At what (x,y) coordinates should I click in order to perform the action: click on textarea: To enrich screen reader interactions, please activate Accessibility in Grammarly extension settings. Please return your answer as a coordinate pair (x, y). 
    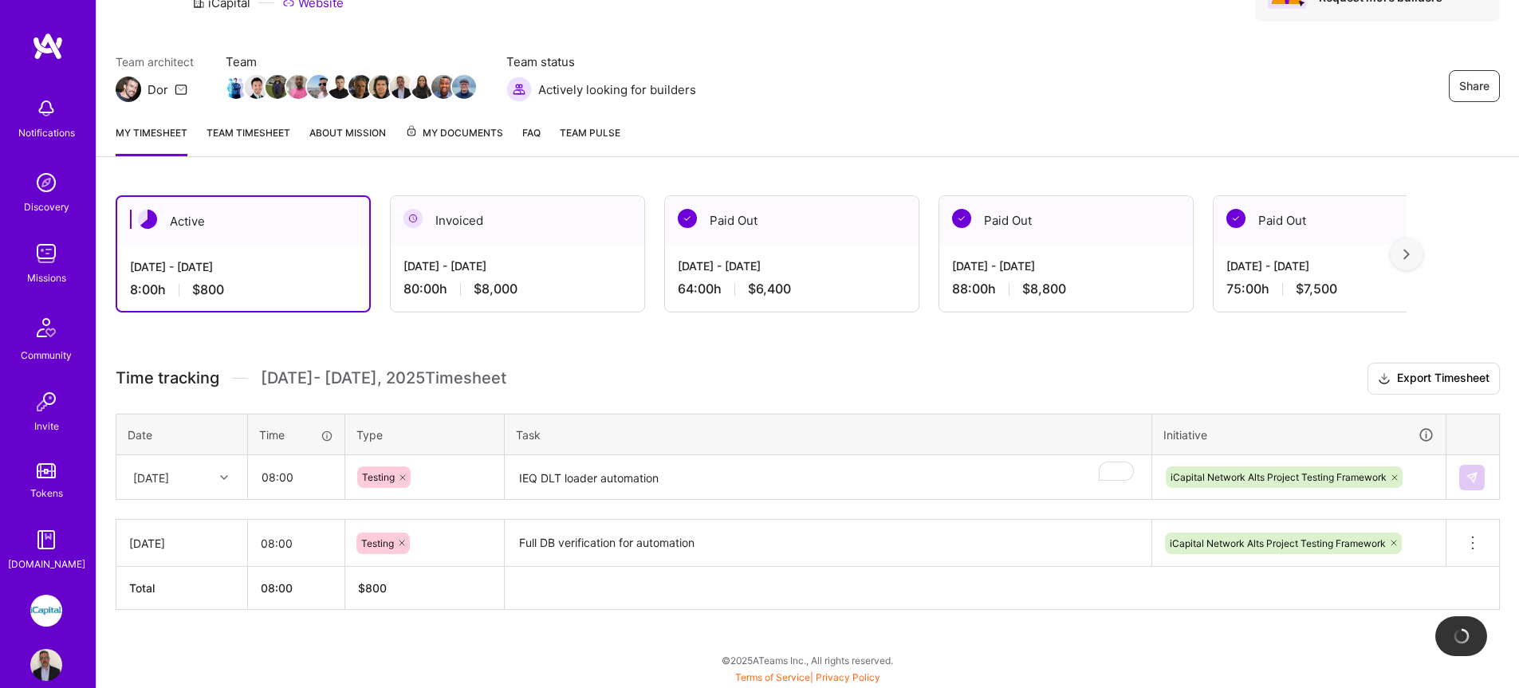
    Looking at the image, I should click on (828, 478).